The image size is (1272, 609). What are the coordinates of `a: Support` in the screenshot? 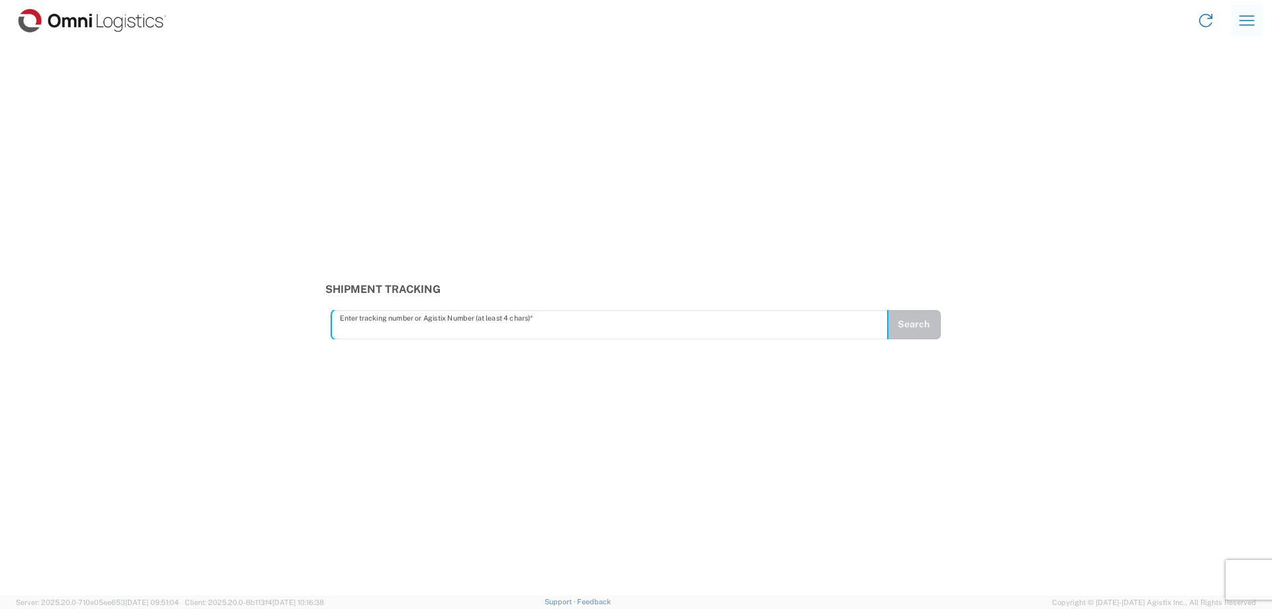 It's located at (561, 602).